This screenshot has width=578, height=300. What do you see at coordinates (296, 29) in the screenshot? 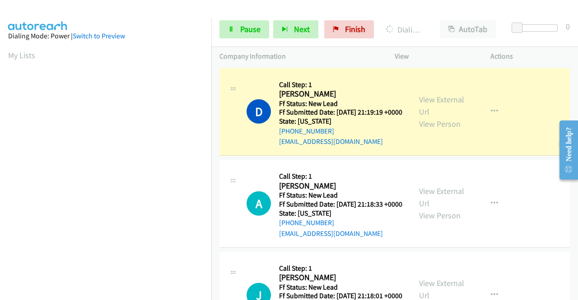
I see `button: Next` at bounding box center [296, 29].